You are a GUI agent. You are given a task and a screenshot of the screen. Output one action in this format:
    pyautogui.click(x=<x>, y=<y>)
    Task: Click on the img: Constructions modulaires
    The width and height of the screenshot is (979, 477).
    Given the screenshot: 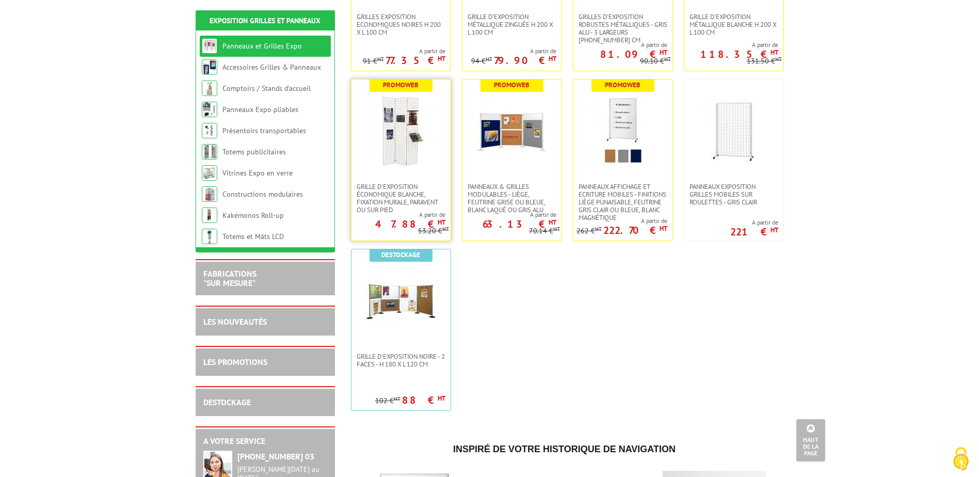 What is the action you would take?
    pyautogui.click(x=209, y=194)
    